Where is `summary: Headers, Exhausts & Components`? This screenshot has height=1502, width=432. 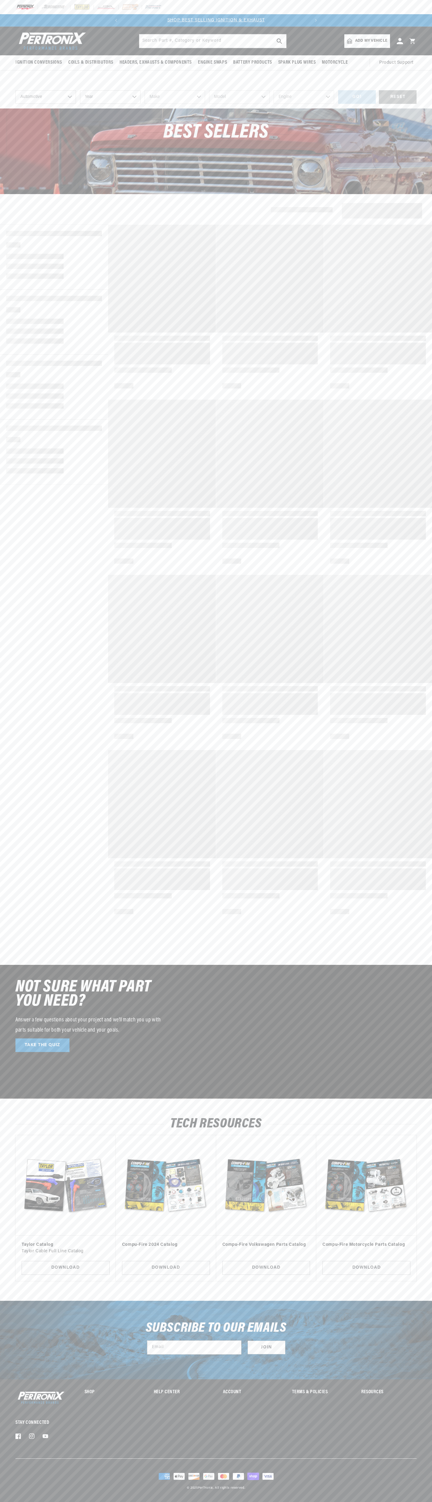
summary: Headers, Exhausts & Components is located at coordinates (156, 62).